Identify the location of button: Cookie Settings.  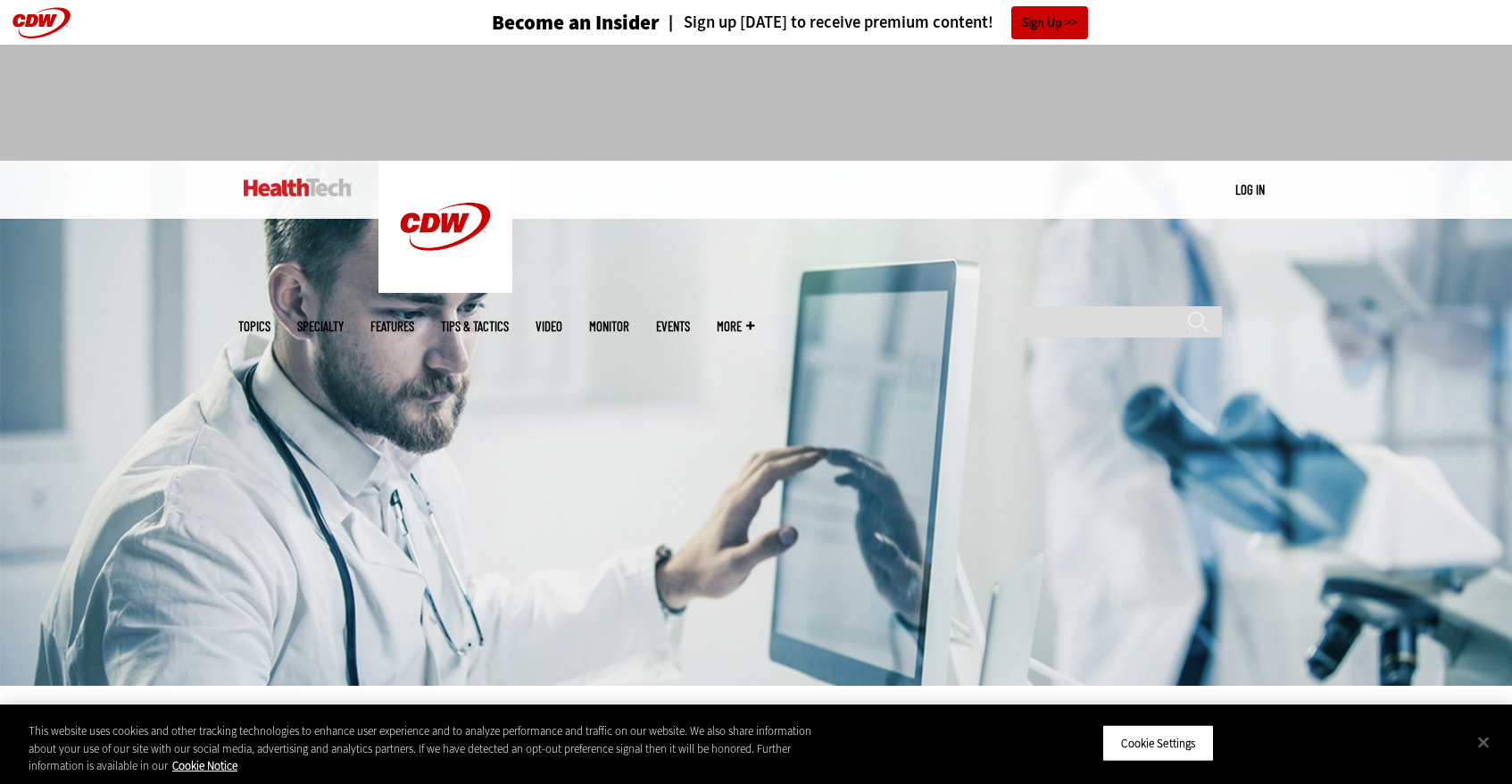
(1158, 742).